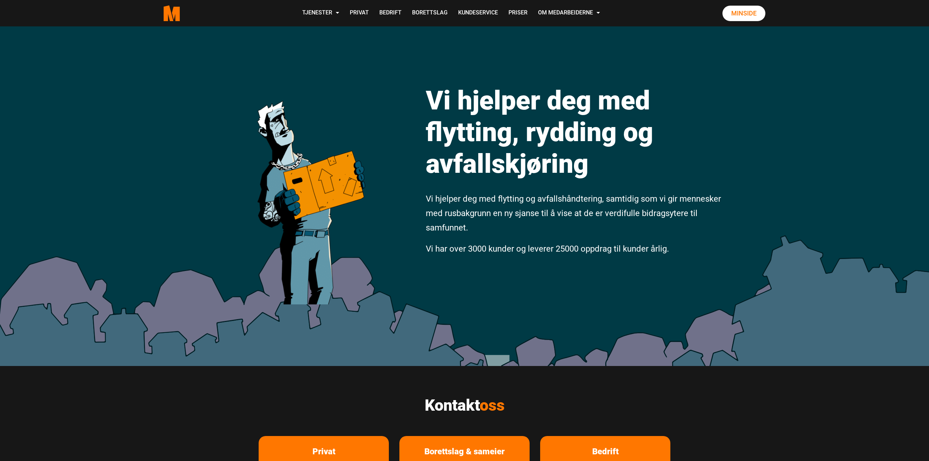 This screenshot has height=461, width=929. What do you see at coordinates (518, 13) in the screenshot?
I see `a: Priser` at bounding box center [518, 13].